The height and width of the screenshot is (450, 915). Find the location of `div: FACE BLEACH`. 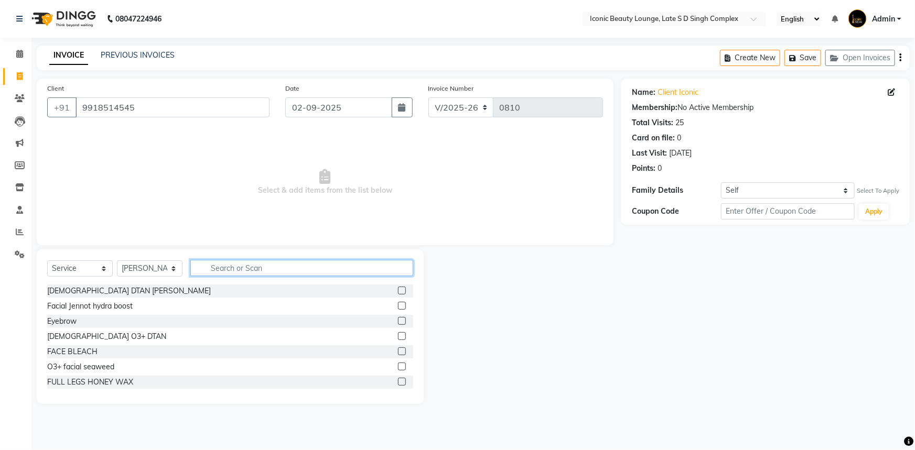

div: FACE BLEACH is located at coordinates (72, 352).